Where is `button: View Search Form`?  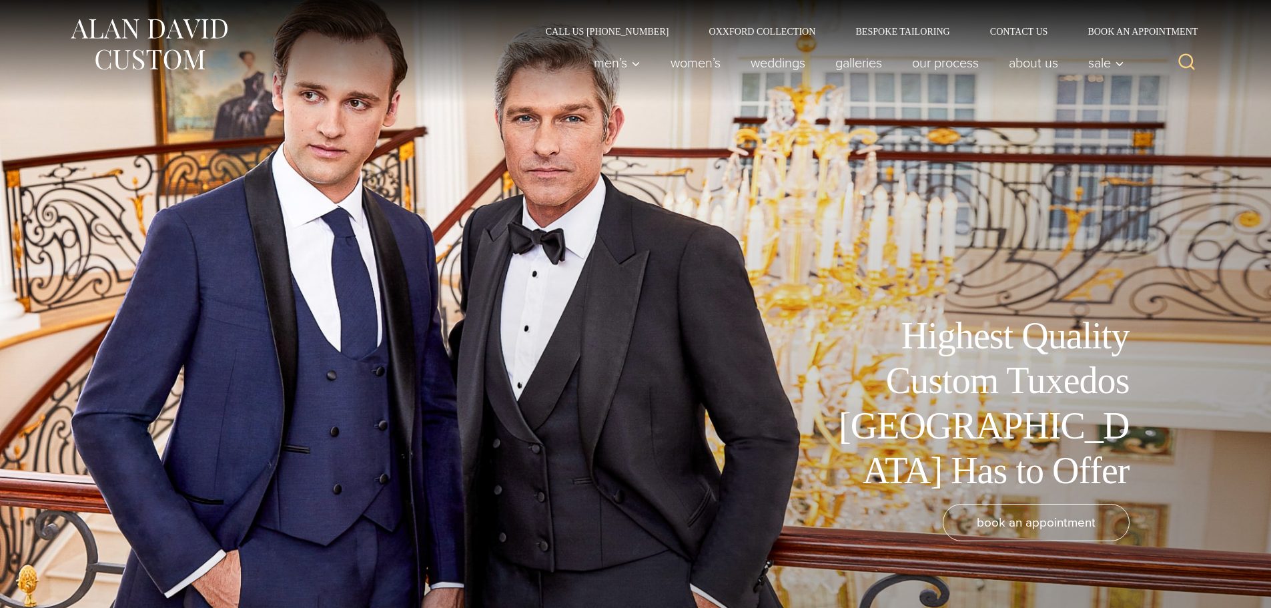
button: View Search Form is located at coordinates (1186, 63).